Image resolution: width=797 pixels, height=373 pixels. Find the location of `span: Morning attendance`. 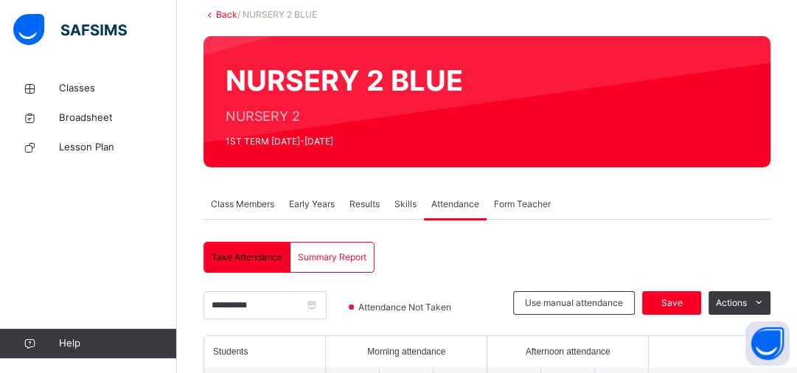

span: Morning attendance is located at coordinates (406, 352).